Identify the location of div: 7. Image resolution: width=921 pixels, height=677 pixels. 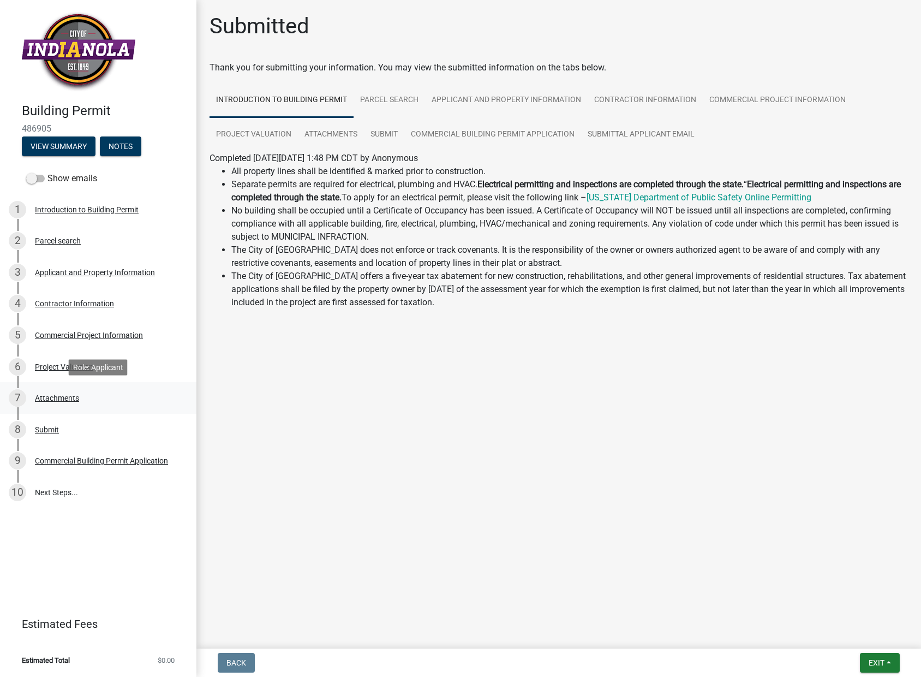
(17, 398).